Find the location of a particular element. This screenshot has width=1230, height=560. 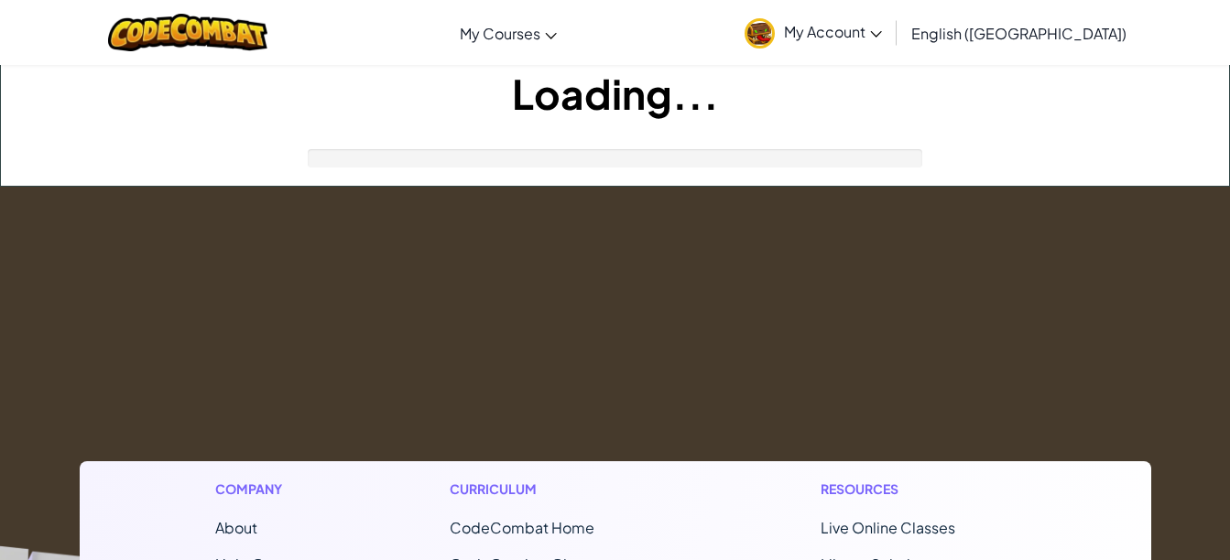

img: avatar is located at coordinates (759, 33).